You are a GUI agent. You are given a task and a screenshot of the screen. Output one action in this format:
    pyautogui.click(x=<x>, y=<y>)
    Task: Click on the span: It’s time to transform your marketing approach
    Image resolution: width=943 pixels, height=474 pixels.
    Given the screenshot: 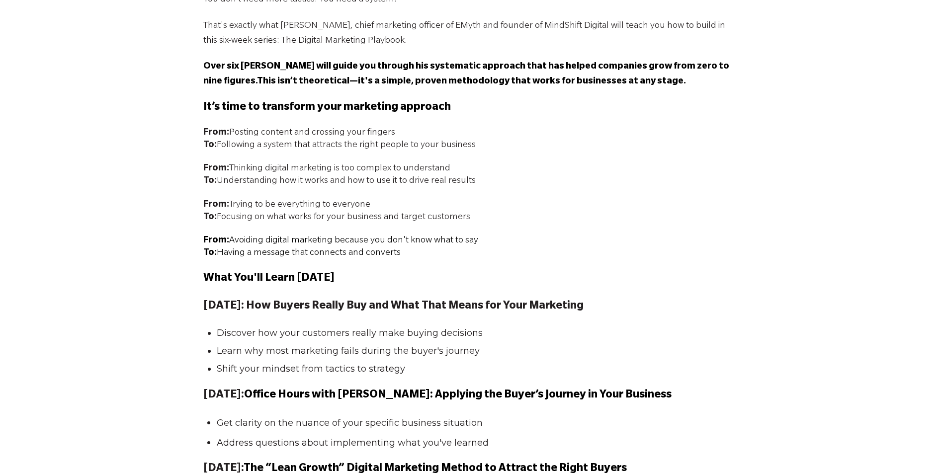 What is the action you would take?
    pyautogui.click(x=327, y=108)
    